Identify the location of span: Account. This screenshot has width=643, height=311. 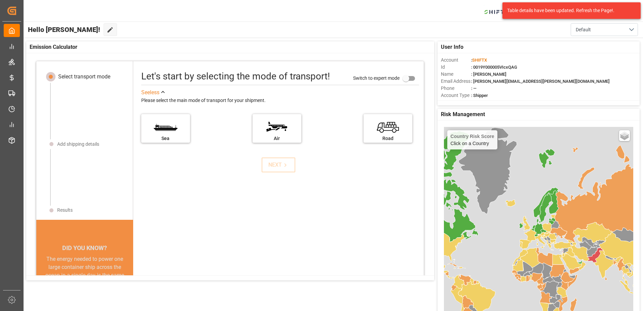
(456, 60).